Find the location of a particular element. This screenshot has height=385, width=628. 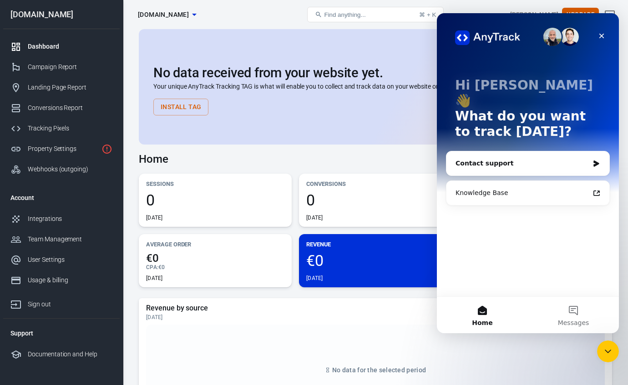

p: Your unique AnyTrack Tracking TAG is what will enable you to collect and track data on your websi... is located at coordinates (375, 86).